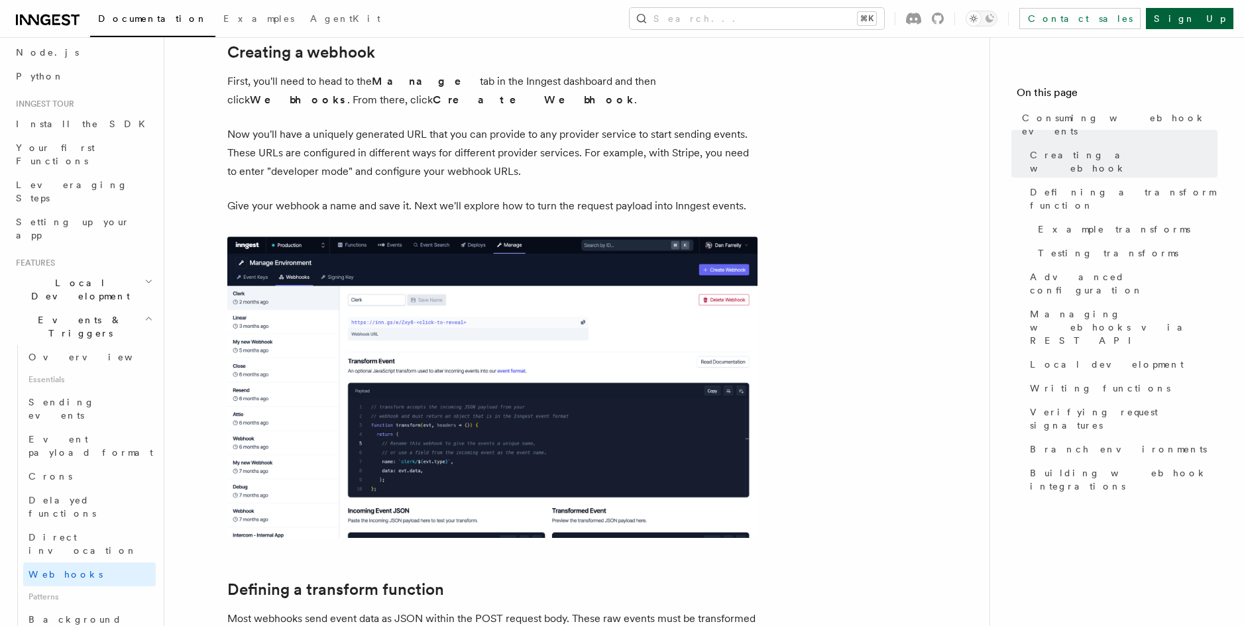  Describe the element at coordinates (534, 99) in the screenshot. I see `strong: Create Webhook` at that location.